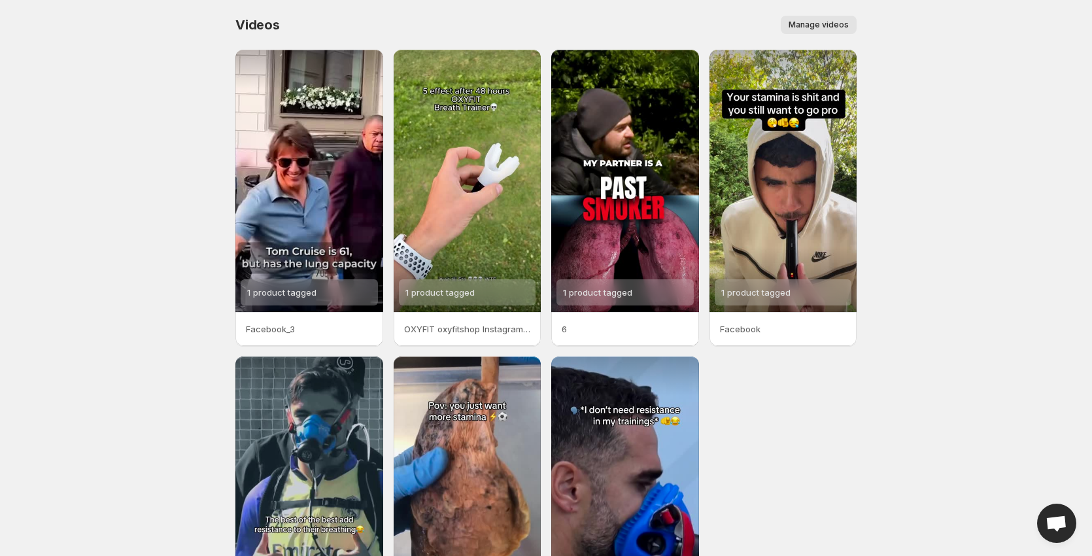 The image size is (1092, 556). I want to click on span: Manage videos, so click(819, 25).